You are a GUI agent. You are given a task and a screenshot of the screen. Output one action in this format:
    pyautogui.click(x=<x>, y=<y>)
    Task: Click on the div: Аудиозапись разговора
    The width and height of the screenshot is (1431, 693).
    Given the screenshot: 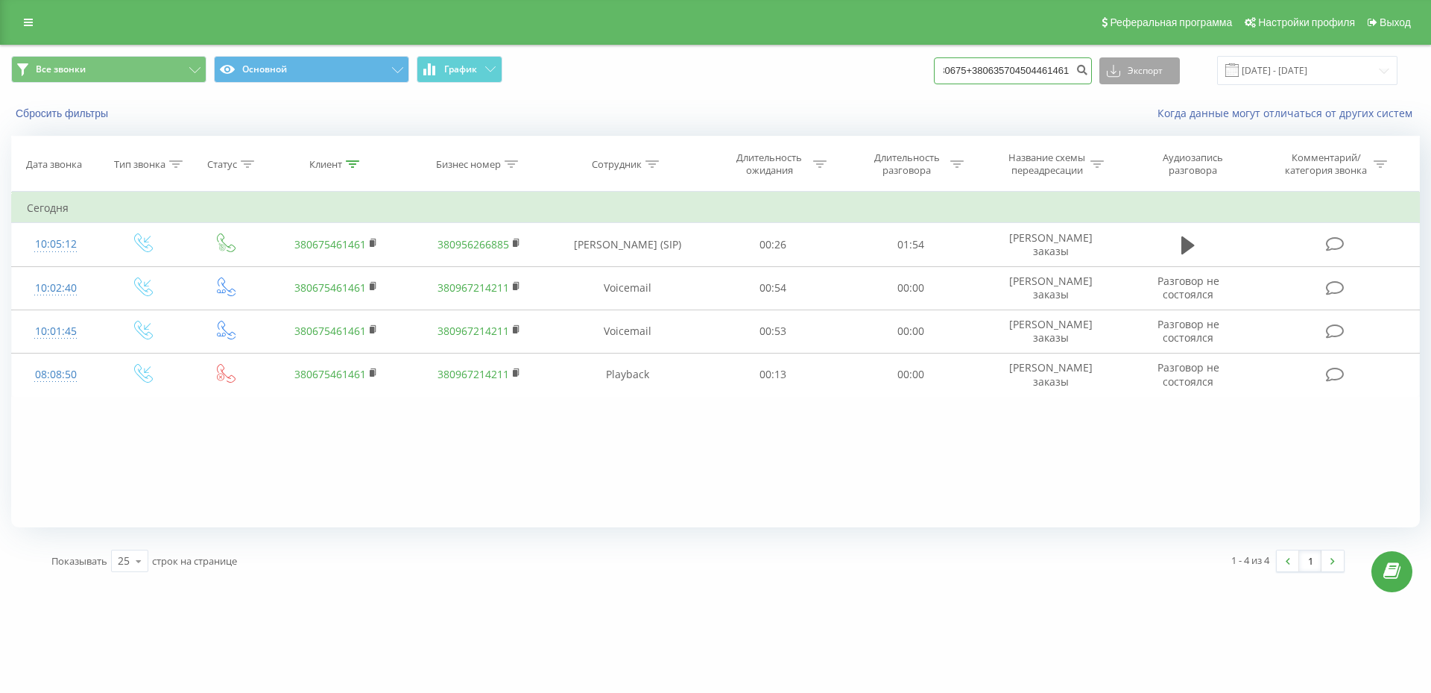 What is the action you would take?
    pyautogui.click(x=1194, y=164)
    